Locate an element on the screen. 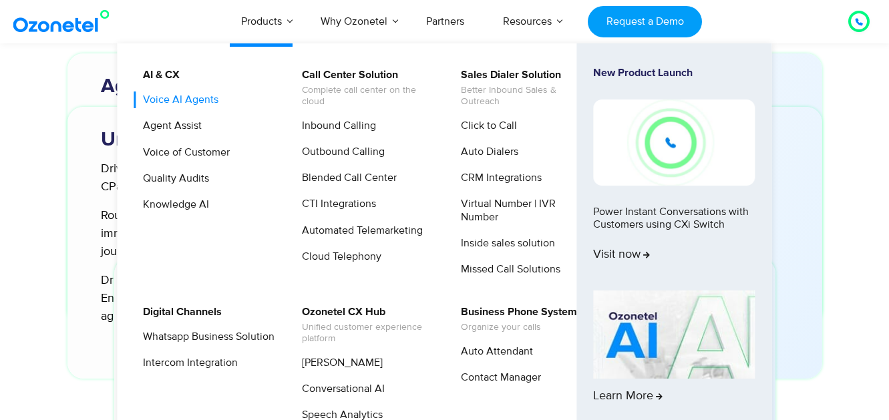 This screenshot has width=889, height=420. a: Agent Assist is located at coordinates (169, 126).